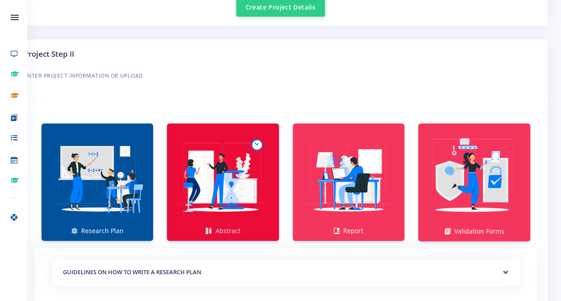 The width and height of the screenshot is (561, 301). Describe the element at coordinates (474, 182) in the screenshot. I see `a: Validation Forms` at that location.